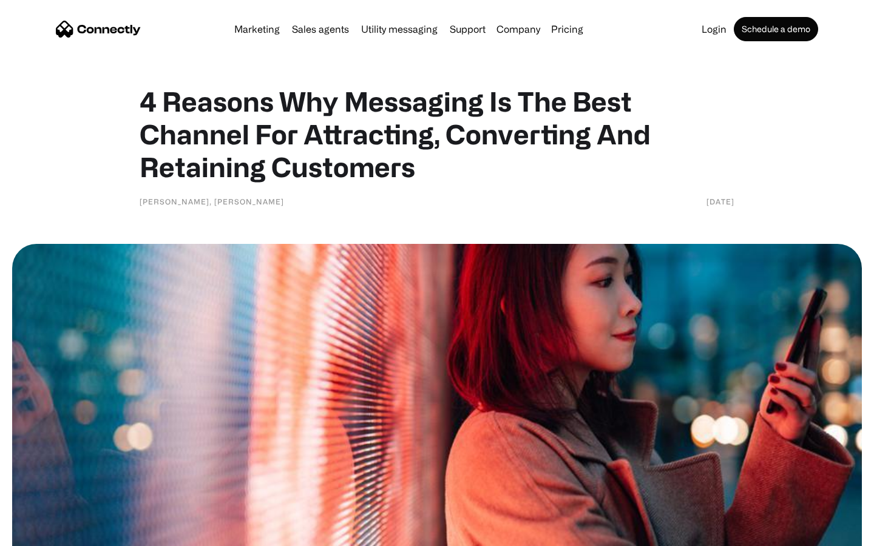  Describe the element at coordinates (776, 29) in the screenshot. I see `a: Schedule a demo` at that location.